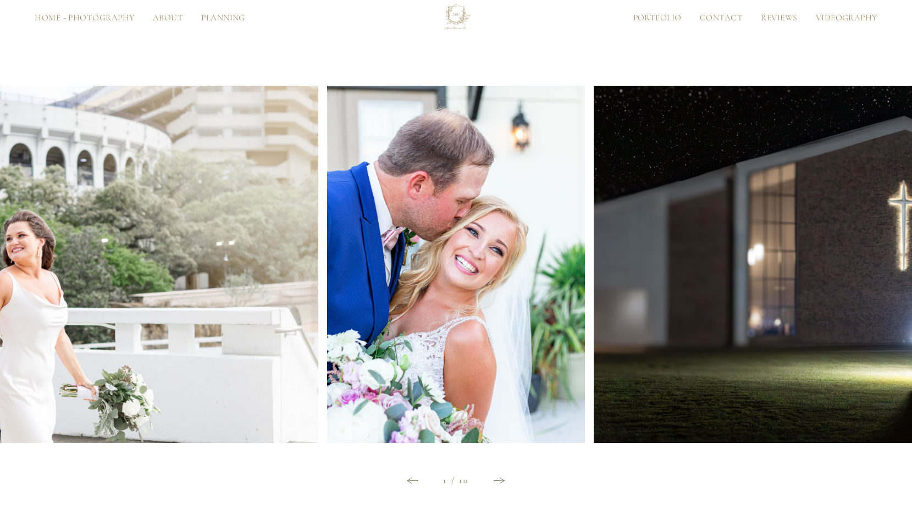  What do you see at coordinates (85, 18) in the screenshot?
I see `a: Home - Photography` at bounding box center [85, 18].